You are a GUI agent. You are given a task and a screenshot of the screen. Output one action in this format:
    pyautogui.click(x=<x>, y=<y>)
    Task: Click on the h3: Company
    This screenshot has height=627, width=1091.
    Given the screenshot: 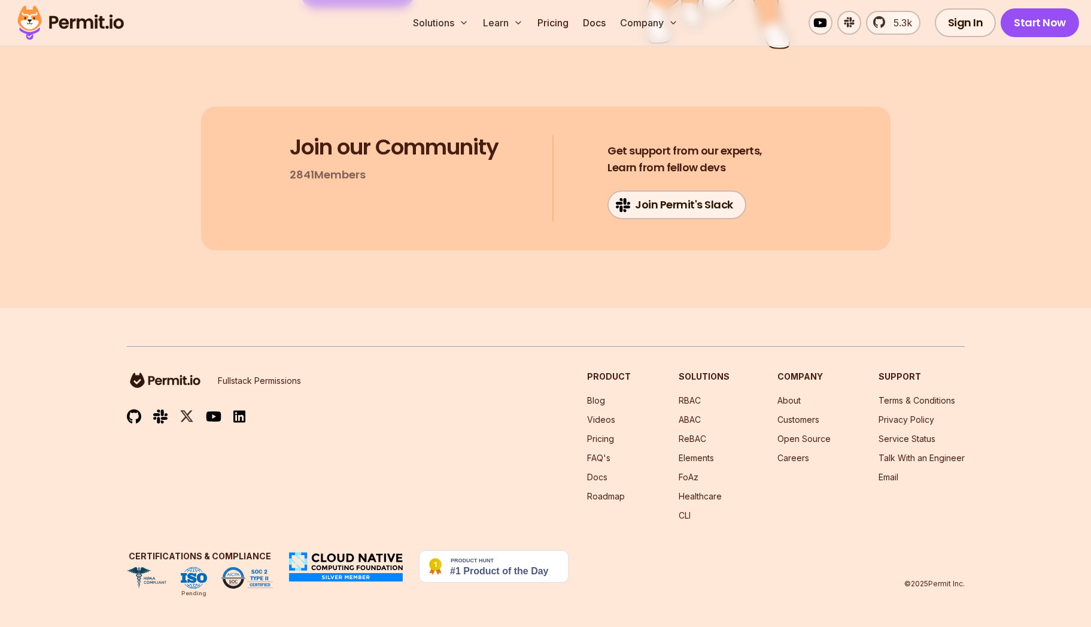 What is the action you would take?
    pyautogui.click(x=804, y=377)
    